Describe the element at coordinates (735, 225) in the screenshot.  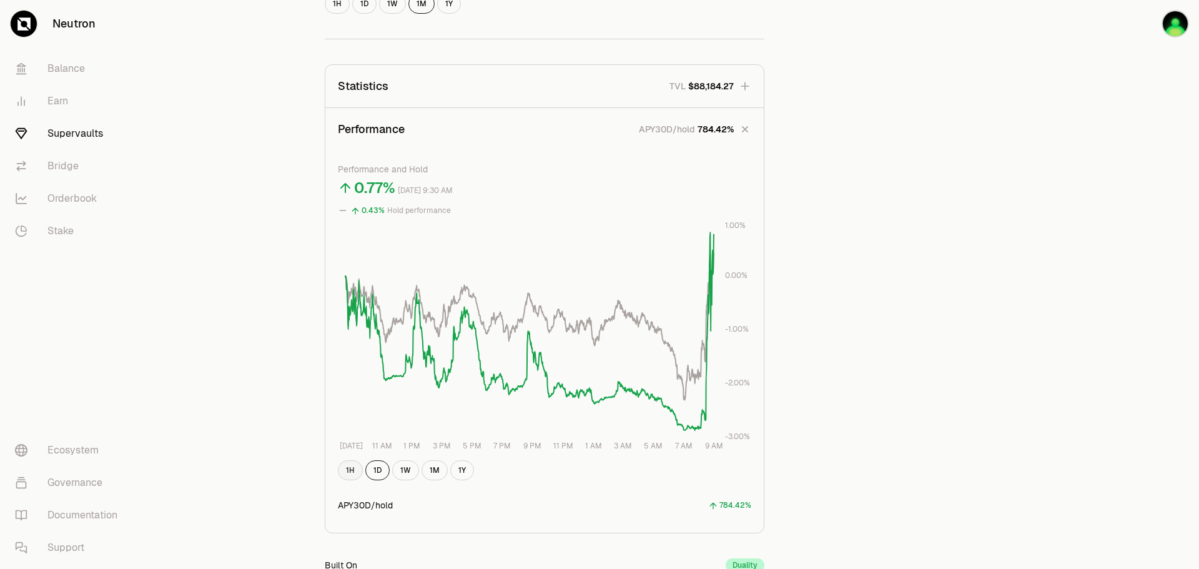
I see `tspan: 1.00%` at that location.